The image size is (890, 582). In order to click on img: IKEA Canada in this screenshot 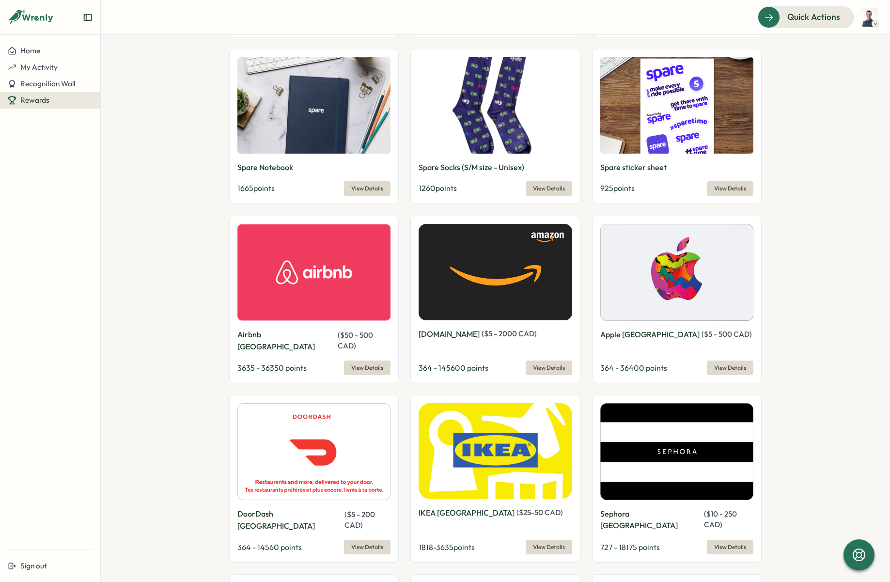, I will do `click(495, 451)`.